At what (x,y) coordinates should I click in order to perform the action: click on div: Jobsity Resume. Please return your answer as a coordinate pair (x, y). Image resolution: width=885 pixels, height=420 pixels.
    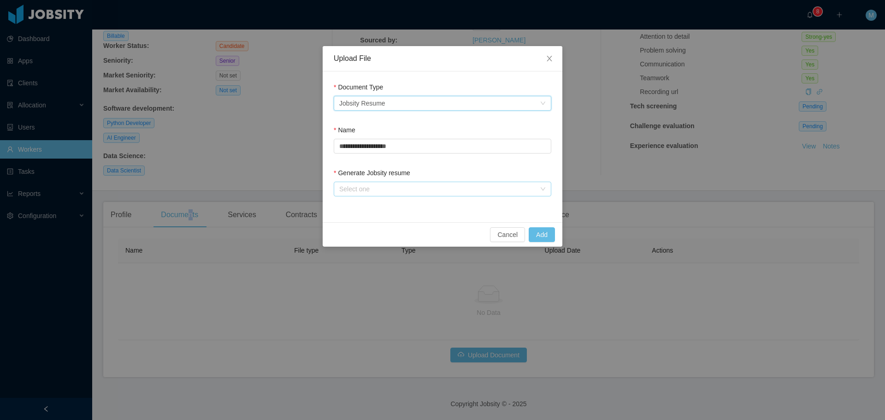
    Looking at the image, I should click on (362, 103).